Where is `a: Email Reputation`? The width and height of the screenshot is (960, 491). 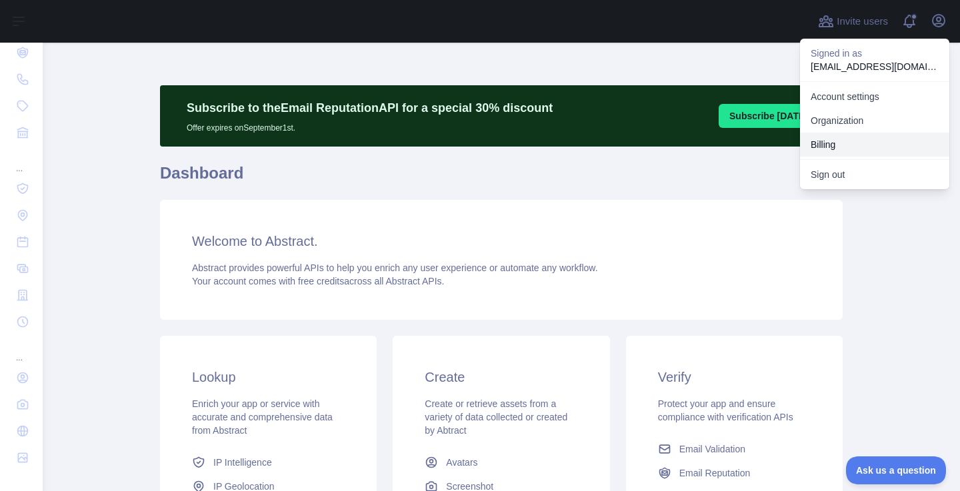
a: Email Reputation is located at coordinates (734, 473).